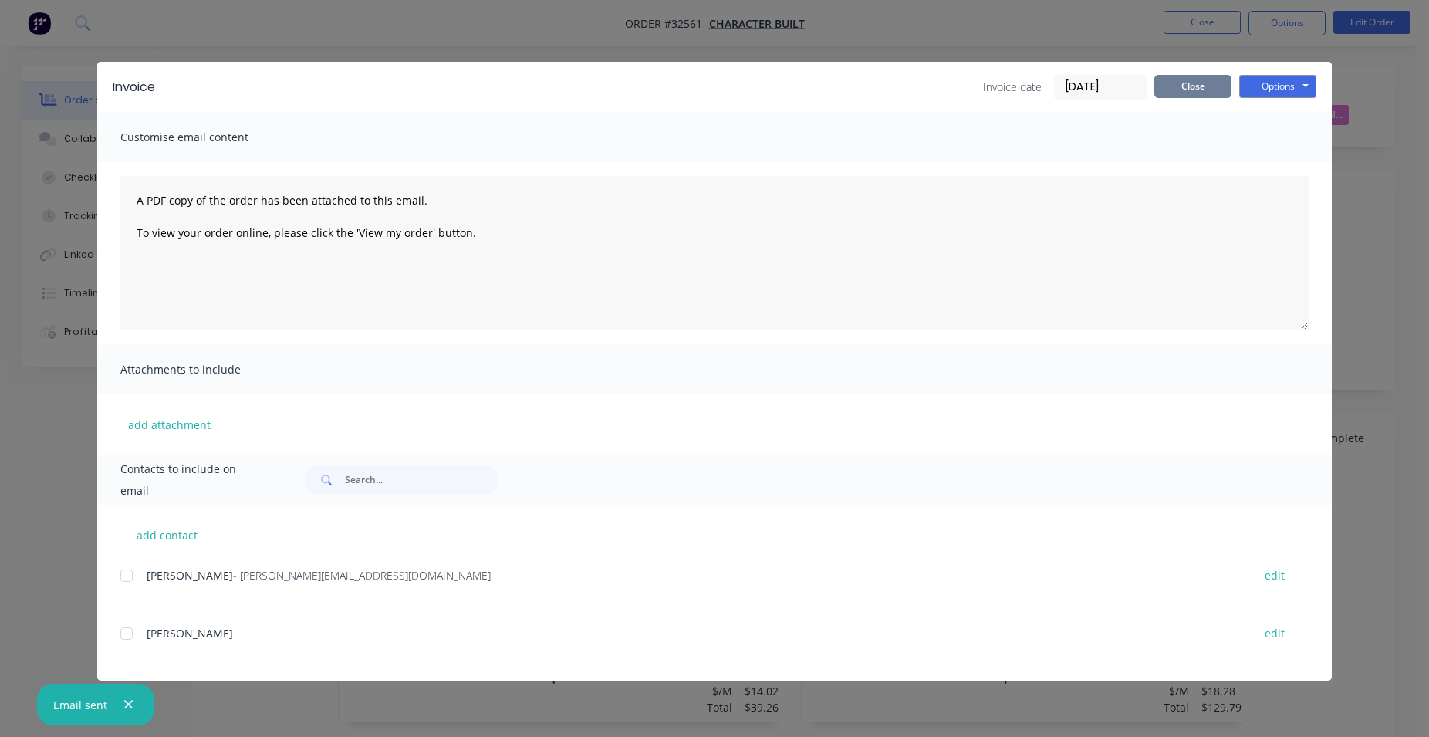  I want to click on div: Email sent, so click(80, 704).